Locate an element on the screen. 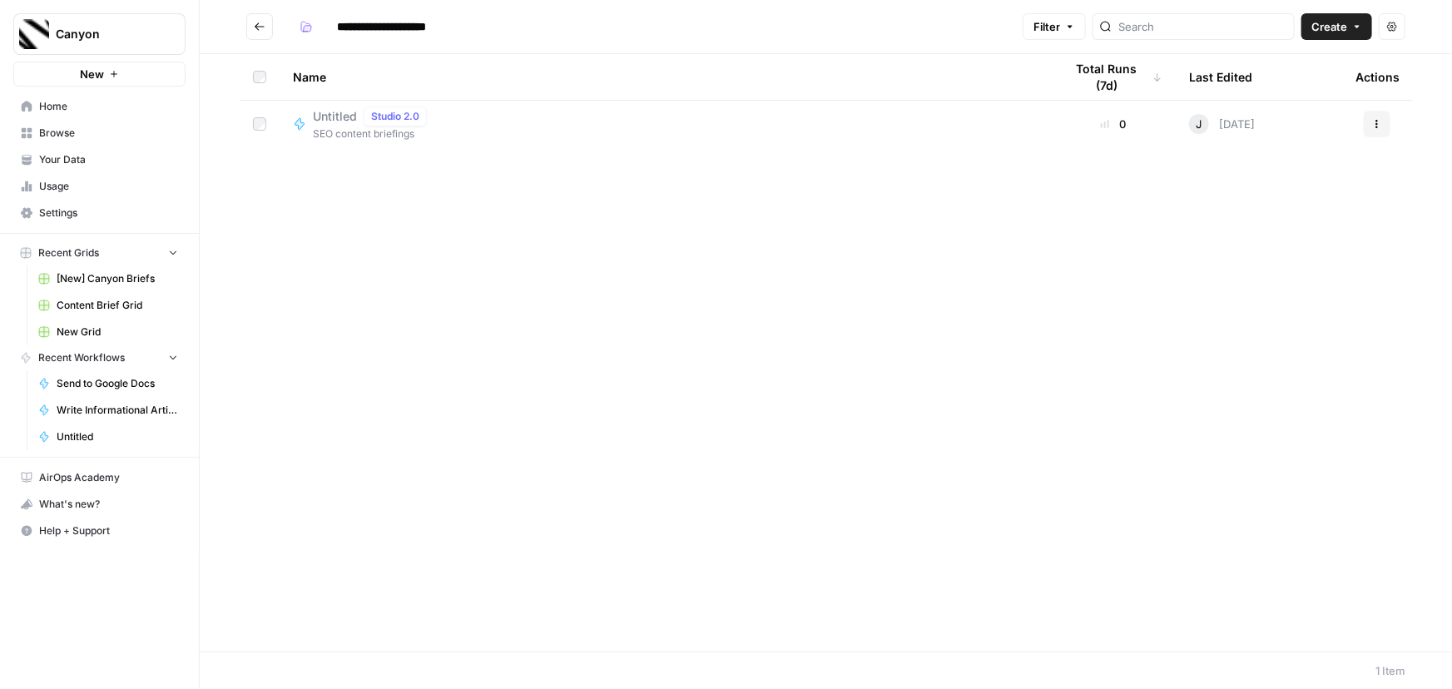  div: Total Runs (7d) is located at coordinates (1114, 77).